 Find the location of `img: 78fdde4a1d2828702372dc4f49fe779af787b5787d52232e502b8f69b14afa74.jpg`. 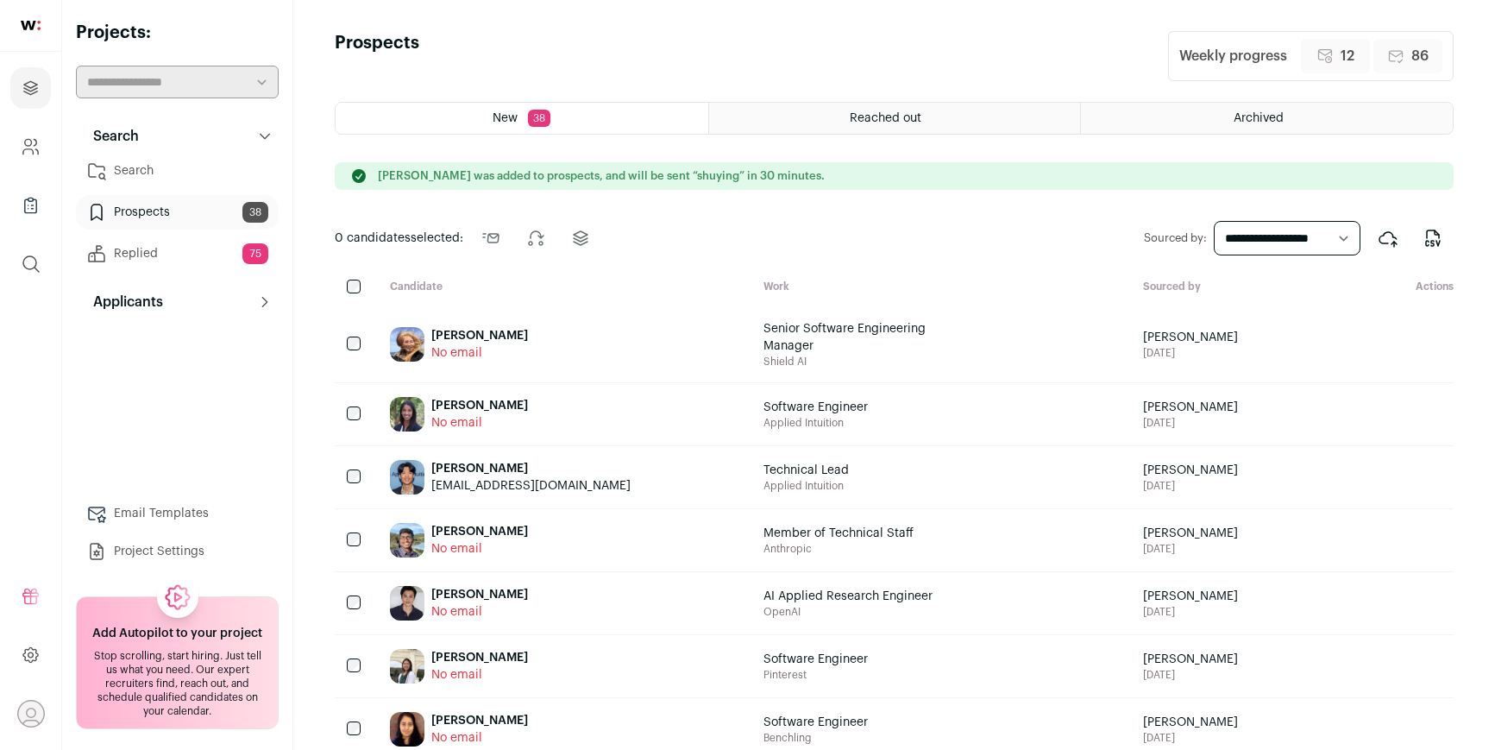

img: 78fdde4a1d2828702372dc4f49fe779af787b5787d52232e502b8f69b14afa74.jpg is located at coordinates (407, 603).